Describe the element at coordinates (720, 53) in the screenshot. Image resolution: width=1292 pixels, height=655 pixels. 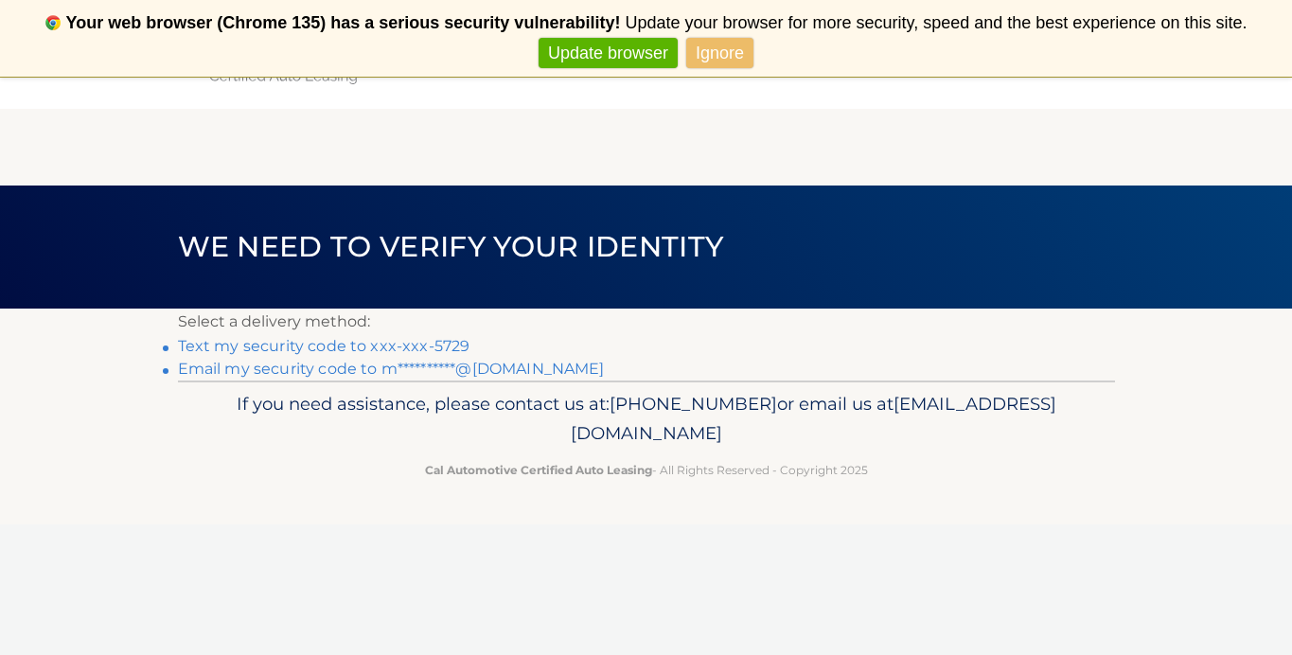
I see `a: Ignore` at that location.